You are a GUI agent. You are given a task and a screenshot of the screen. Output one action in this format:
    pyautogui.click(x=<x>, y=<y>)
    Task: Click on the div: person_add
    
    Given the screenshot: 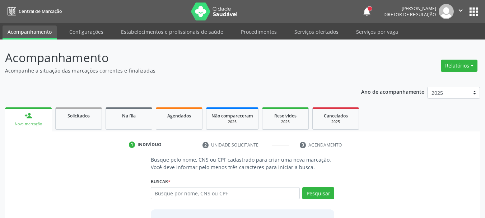 What is the action you would take?
    pyautogui.click(x=28, y=115)
    